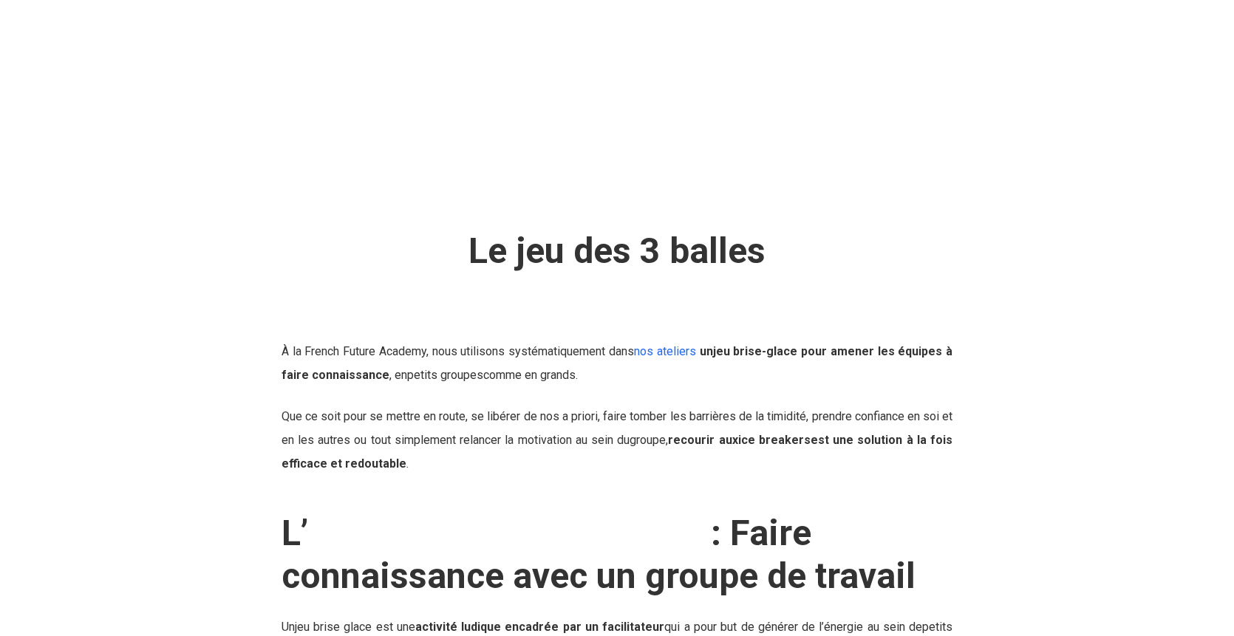  Describe the element at coordinates (497, 351) in the screenshot. I see `span: À la French Future Academy, nous utilisons systématiquement dans` at that location.